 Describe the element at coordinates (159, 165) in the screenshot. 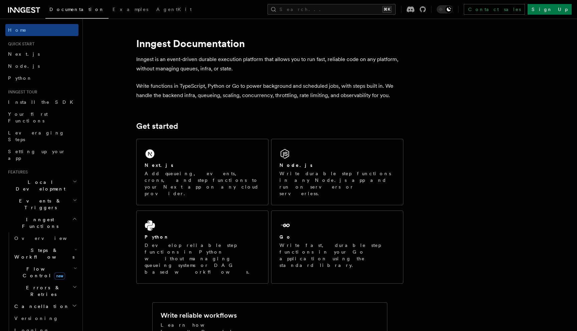

I see `h2: Next.js` at that location.